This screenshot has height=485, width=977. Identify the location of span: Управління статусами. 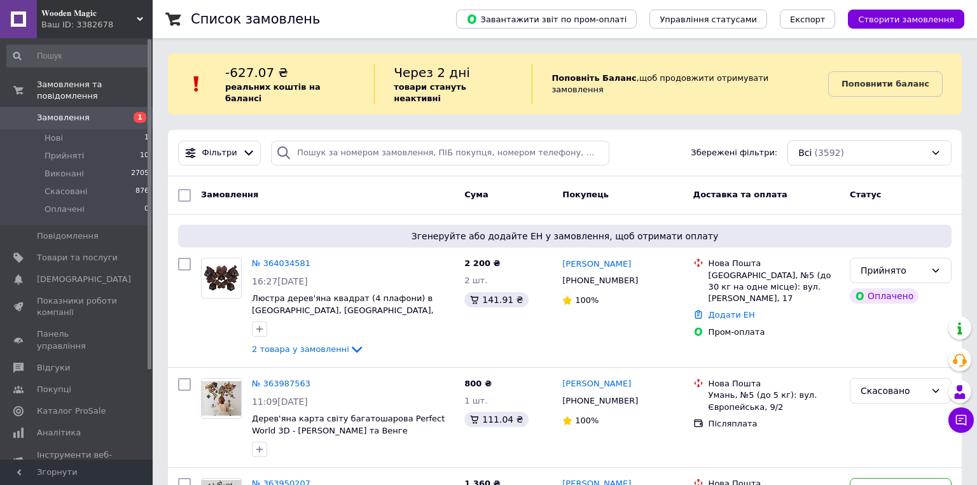
(708, 19).